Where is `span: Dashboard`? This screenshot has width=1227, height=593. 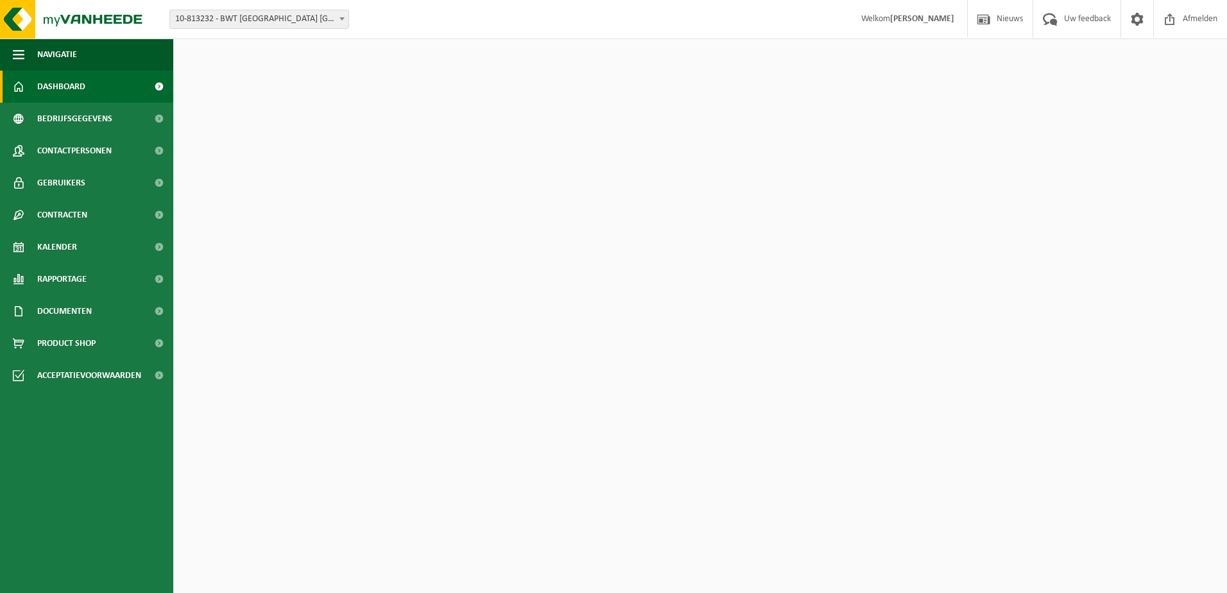
span: Dashboard is located at coordinates (61, 87).